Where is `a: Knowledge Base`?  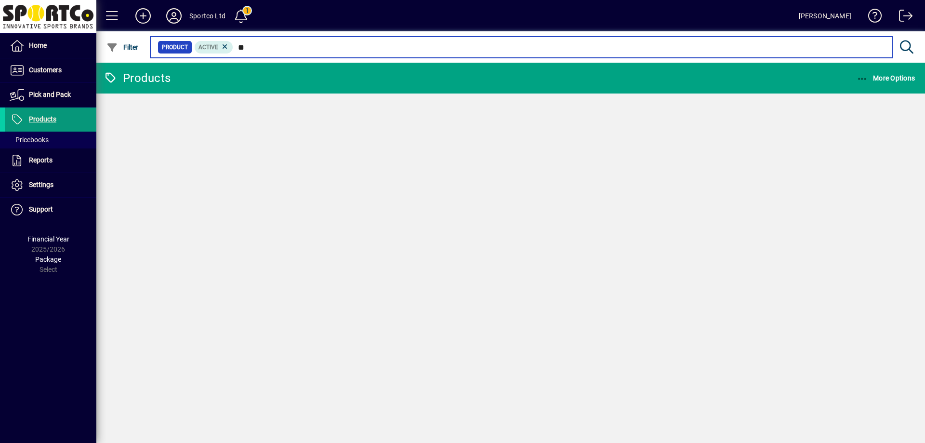
a: Knowledge Base is located at coordinates (872, 17).